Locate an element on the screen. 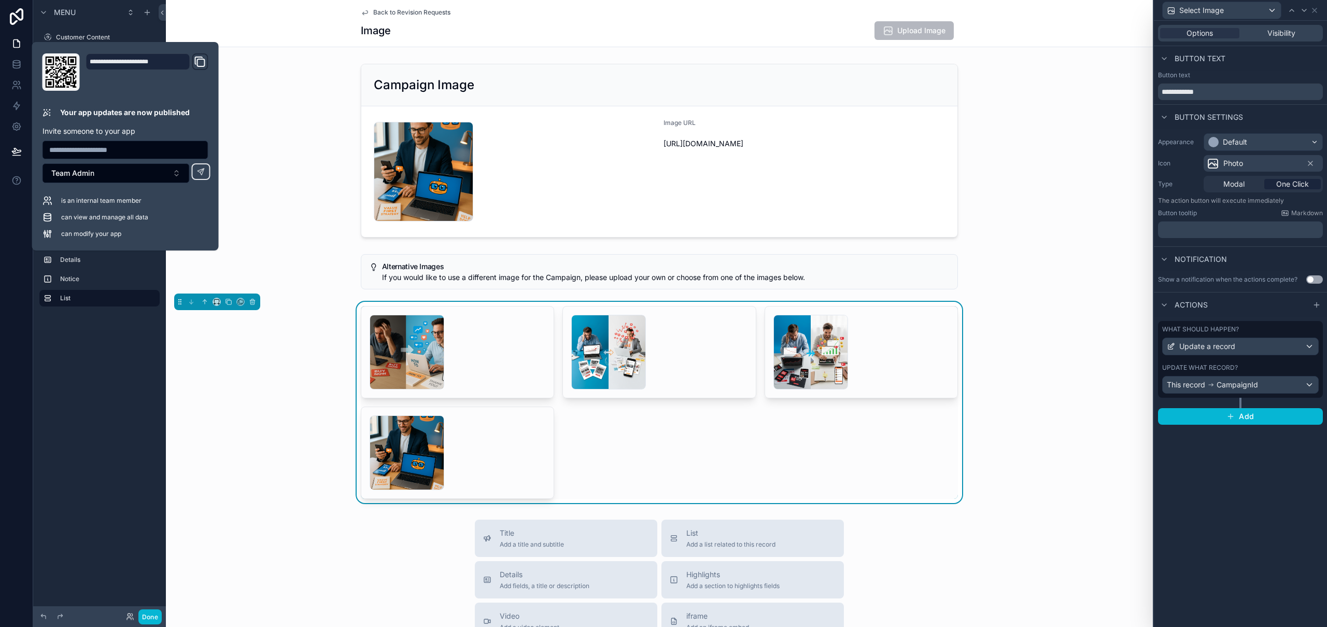 The image size is (1327, 627). span: This record is located at coordinates (1186, 385).